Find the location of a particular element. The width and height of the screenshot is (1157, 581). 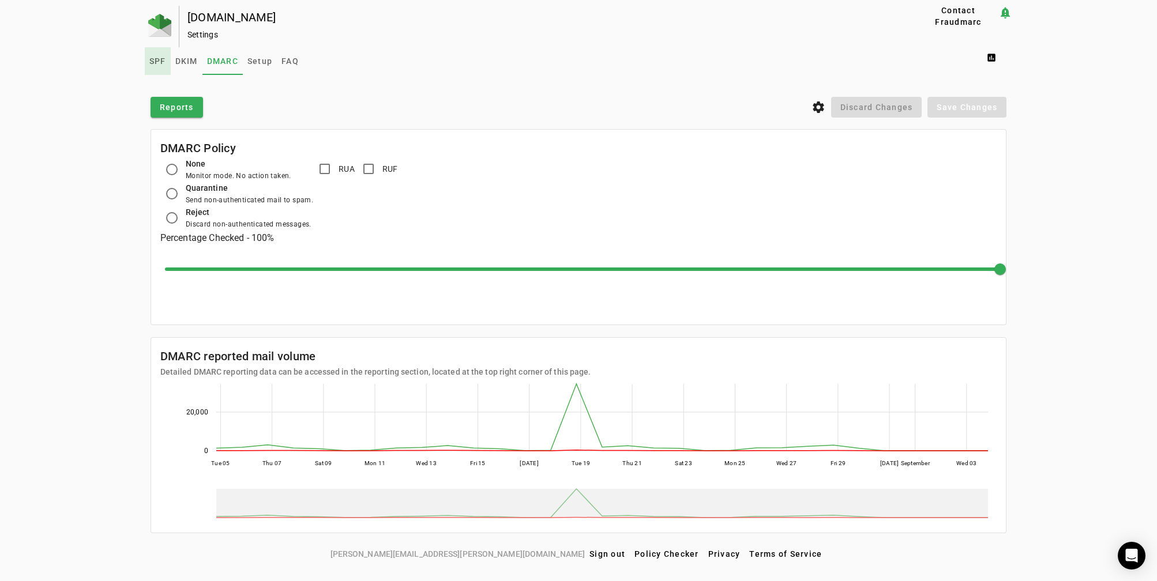

img: Fraudmarc Logo is located at coordinates (160, 25).